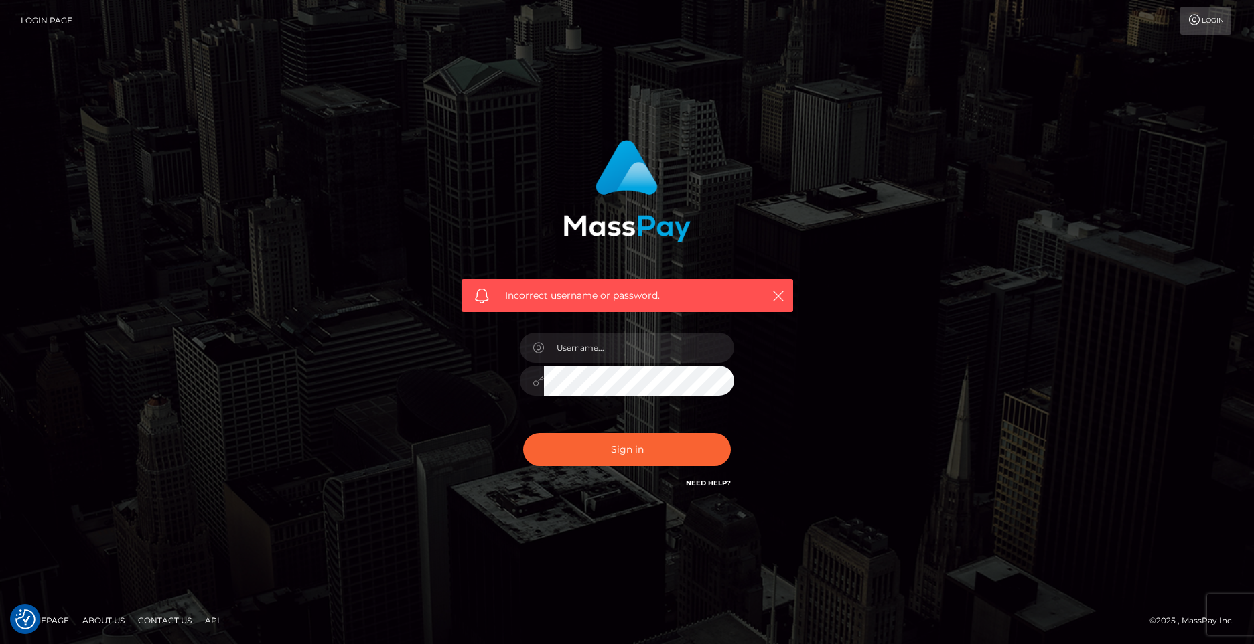  Describe the element at coordinates (25, 619) in the screenshot. I see `img: Revisit consent button` at that location.